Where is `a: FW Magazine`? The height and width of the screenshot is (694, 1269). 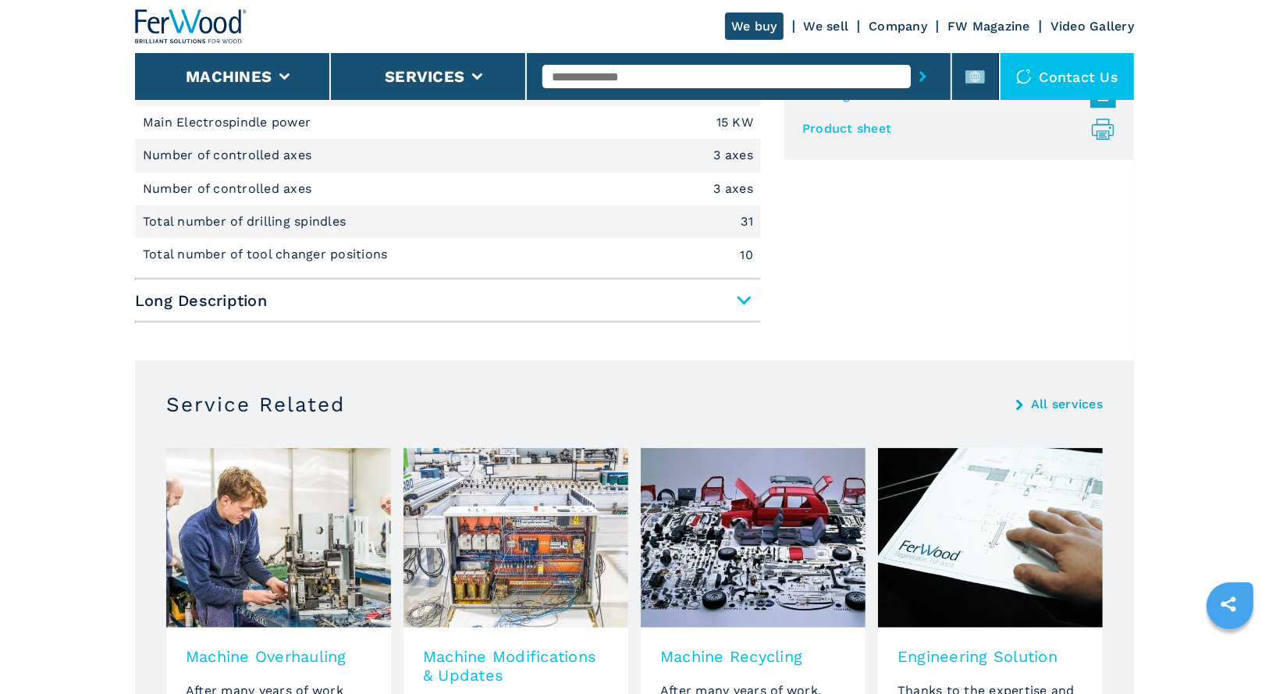 a: FW Magazine is located at coordinates (989, 26).